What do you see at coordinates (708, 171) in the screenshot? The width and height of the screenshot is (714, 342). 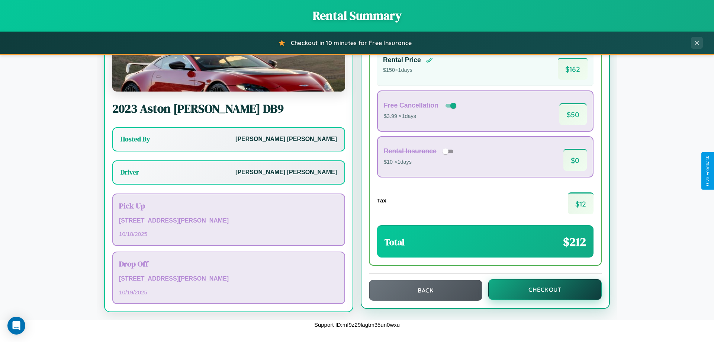 I see `div: Give Feedback` at bounding box center [708, 171].